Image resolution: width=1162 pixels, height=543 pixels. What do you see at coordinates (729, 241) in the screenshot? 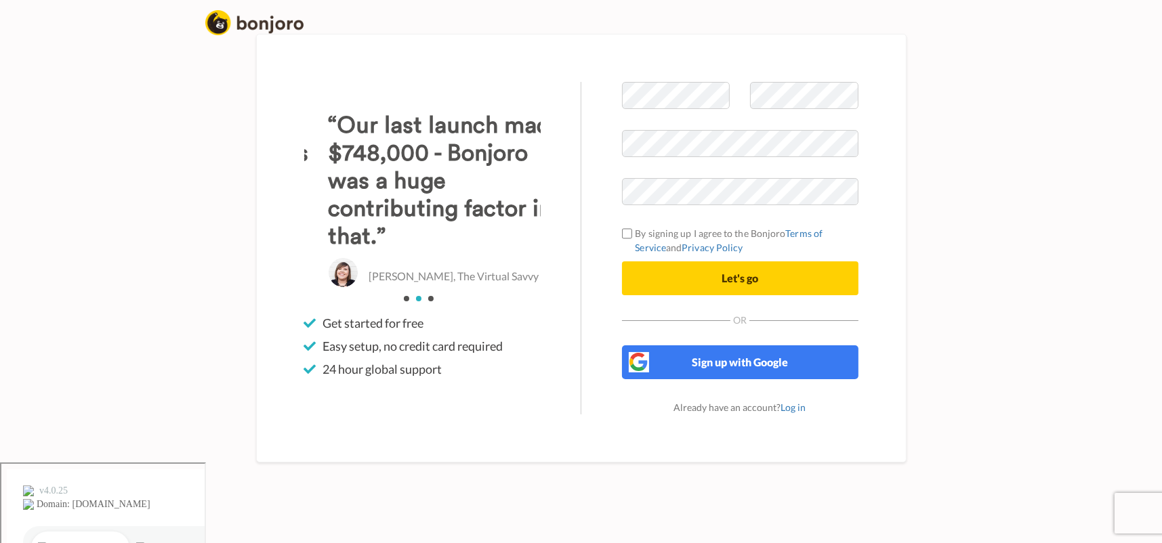
I see `a: Terms of Service` at bounding box center [729, 241].